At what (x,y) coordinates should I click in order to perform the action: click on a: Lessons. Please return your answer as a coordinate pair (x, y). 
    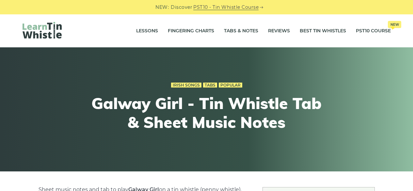
    Looking at the image, I should click on (147, 31).